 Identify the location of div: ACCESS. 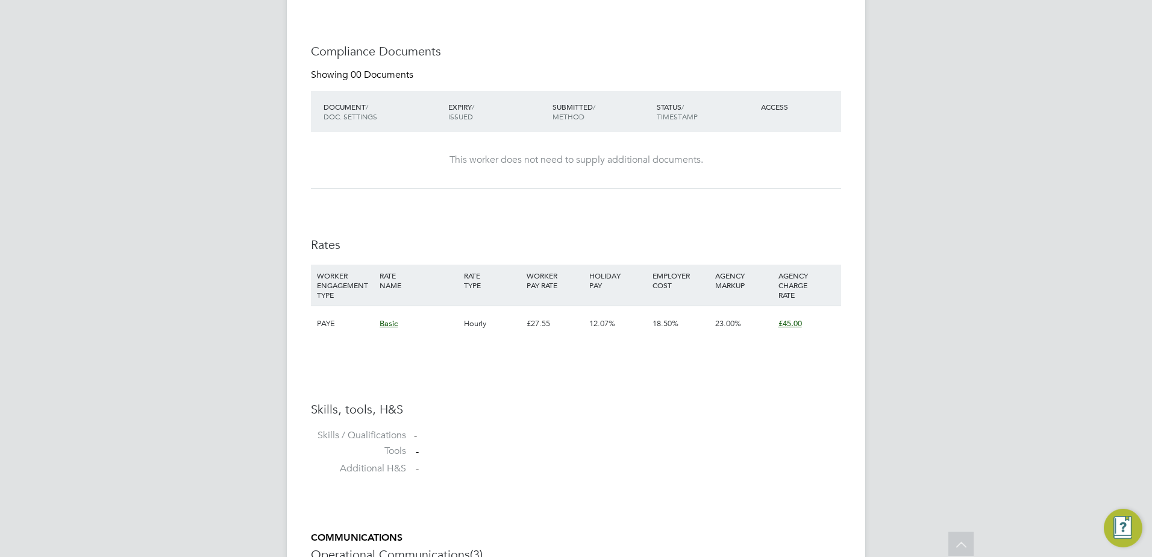
(800, 107).